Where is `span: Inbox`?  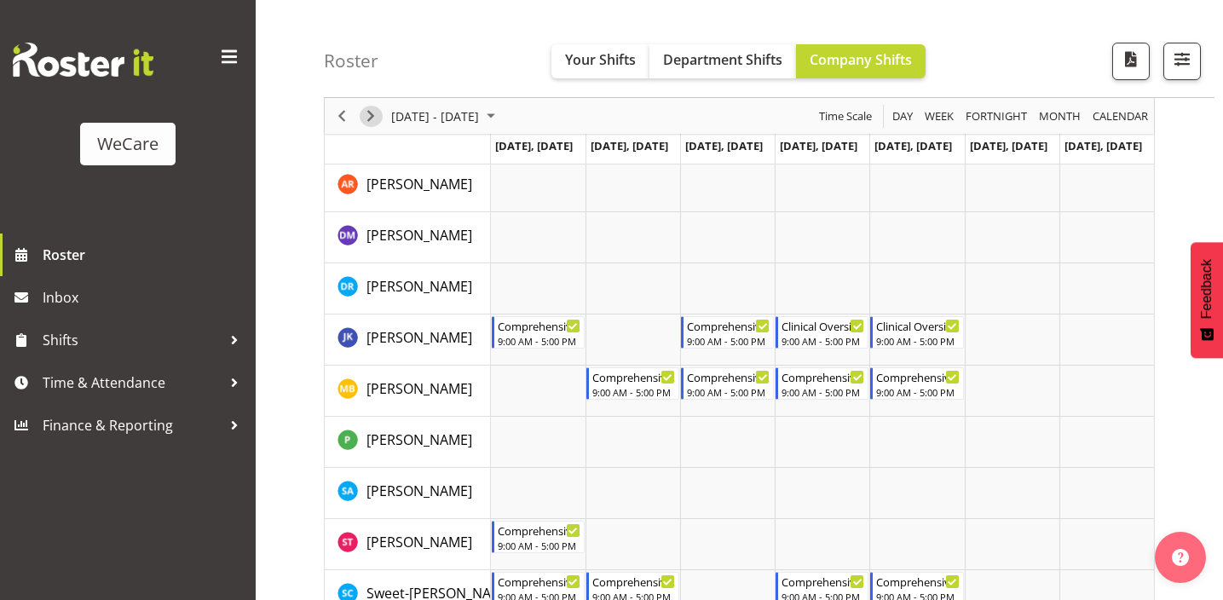
span: Inbox is located at coordinates (145, 298).